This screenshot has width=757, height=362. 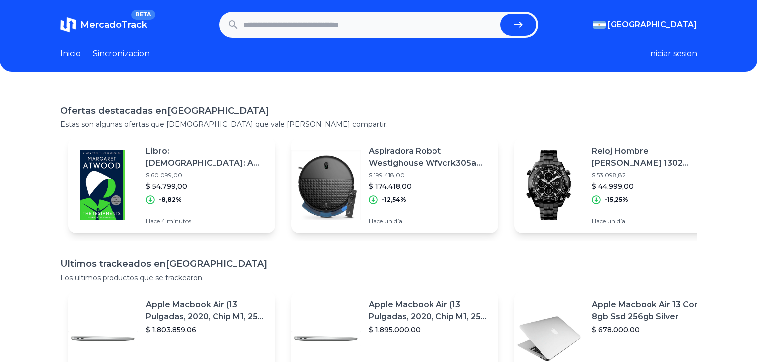 I want to click on p: $ 54.799,00, so click(x=206, y=186).